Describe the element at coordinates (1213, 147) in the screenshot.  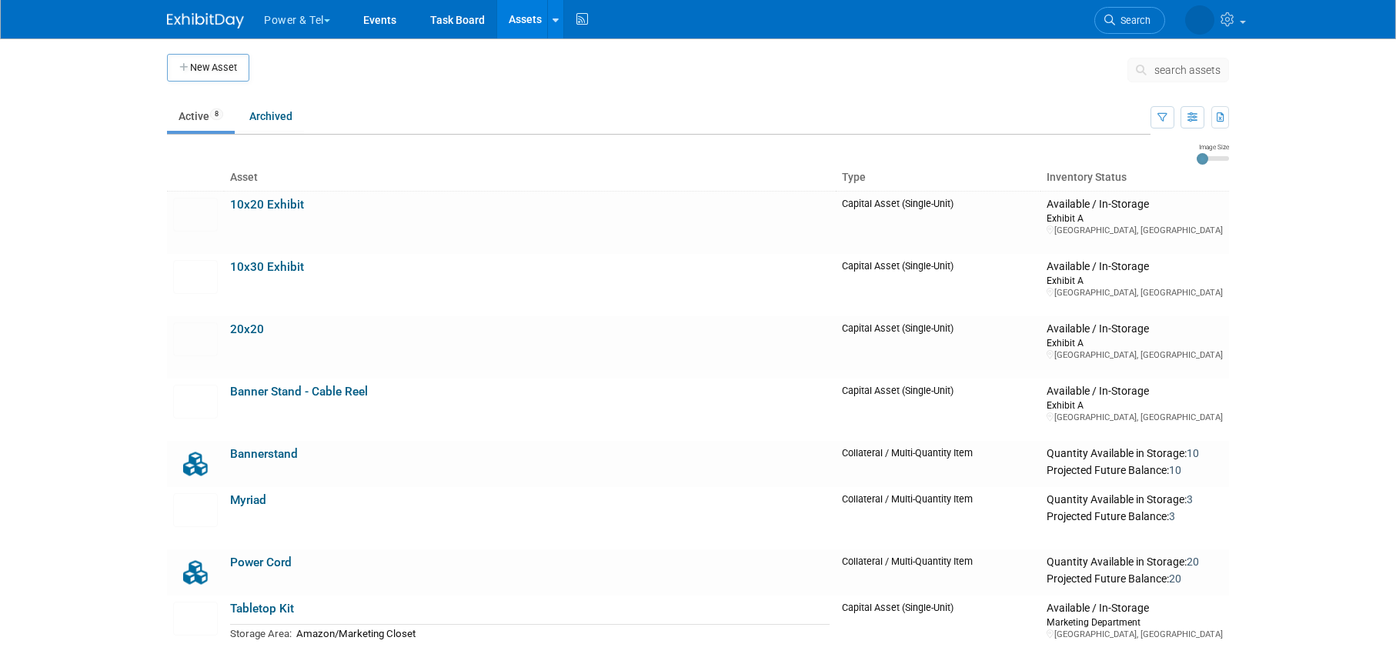
I see `div: Image Size` at that location.